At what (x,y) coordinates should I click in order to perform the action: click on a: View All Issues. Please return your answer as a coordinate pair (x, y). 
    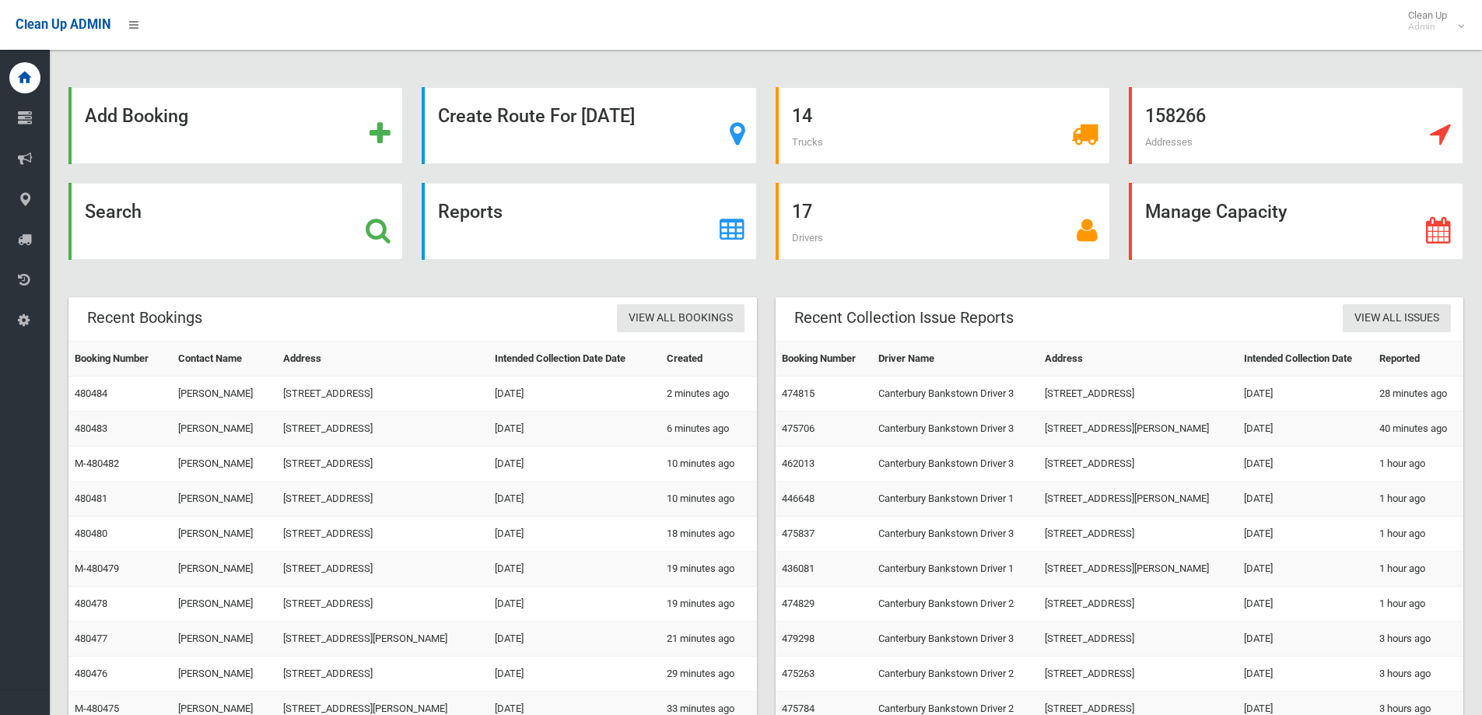
    Looking at the image, I should click on (1397, 318).